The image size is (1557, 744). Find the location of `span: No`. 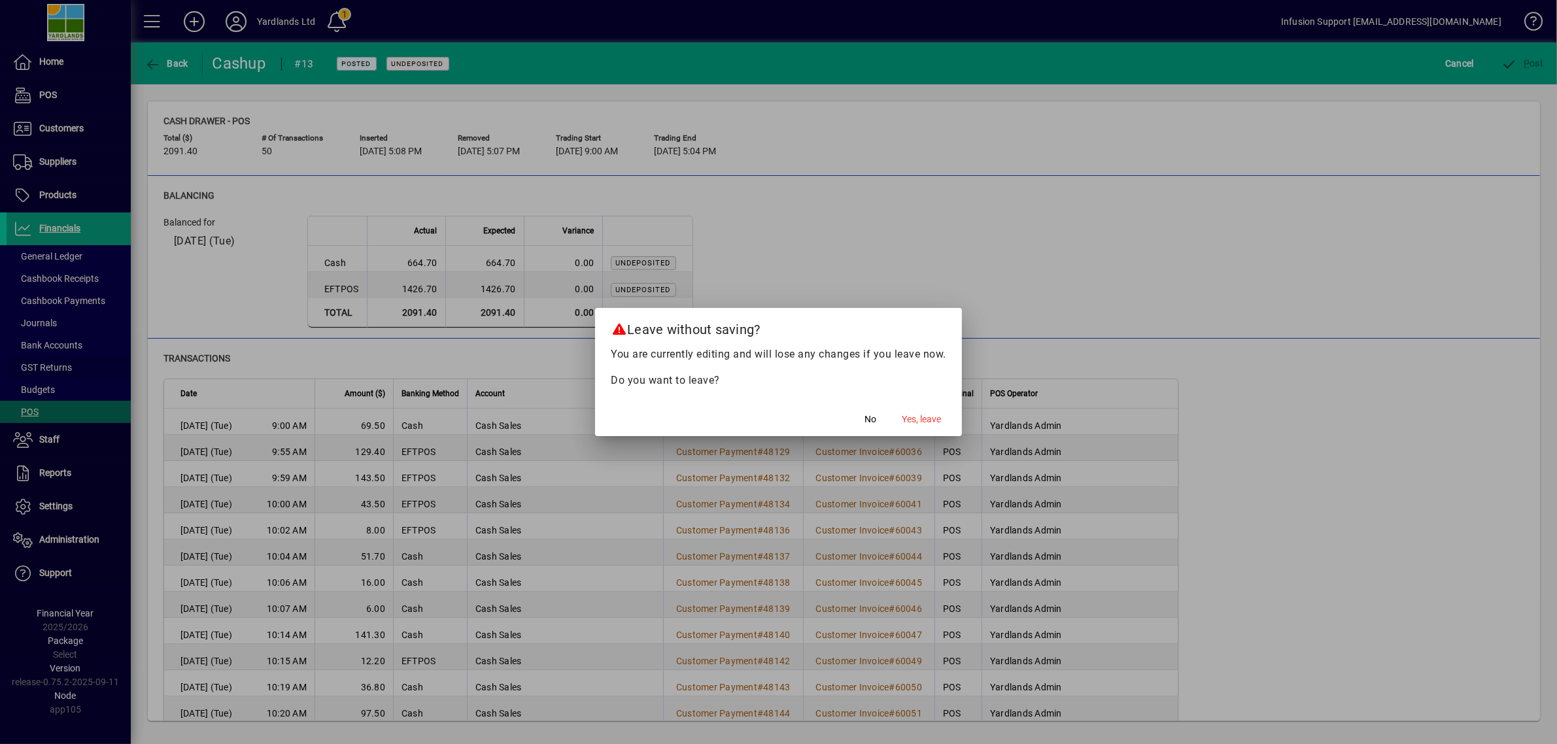

span: No is located at coordinates (870, 419).